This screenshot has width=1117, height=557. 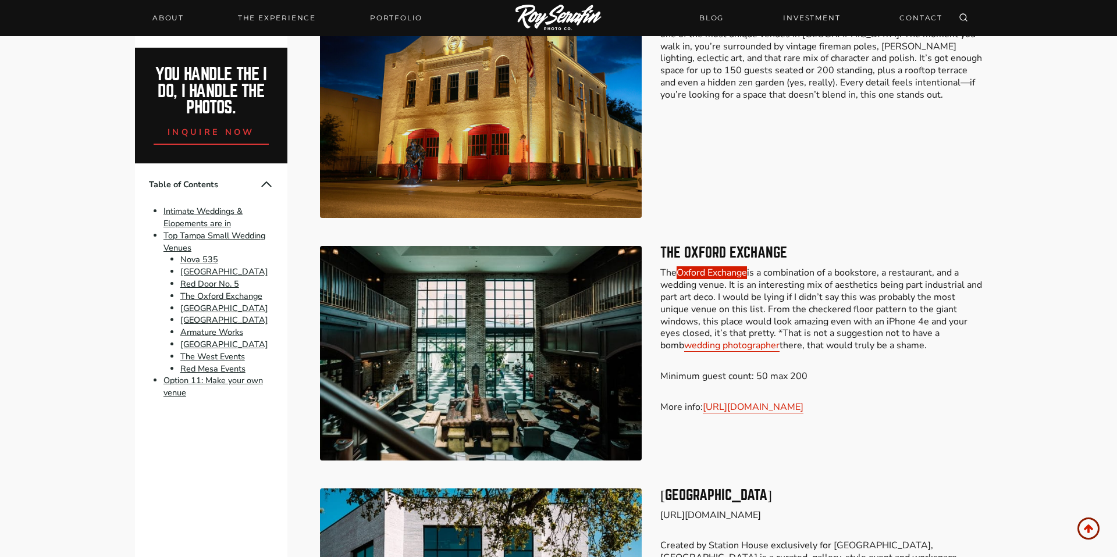 I want to click on a: Oxford Exchange, so click(x=711, y=273).